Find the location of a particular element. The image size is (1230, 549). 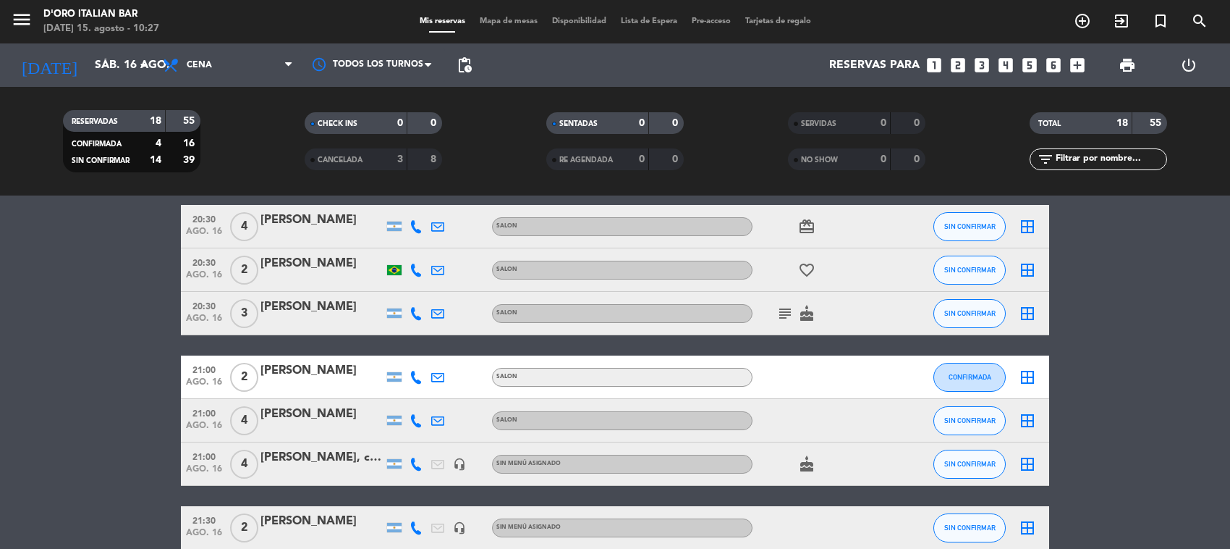

strong: 18 is located at coordinates (156, 121).